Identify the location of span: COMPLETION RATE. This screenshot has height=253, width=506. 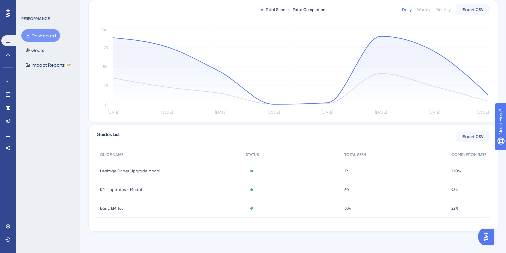
(469, 155).